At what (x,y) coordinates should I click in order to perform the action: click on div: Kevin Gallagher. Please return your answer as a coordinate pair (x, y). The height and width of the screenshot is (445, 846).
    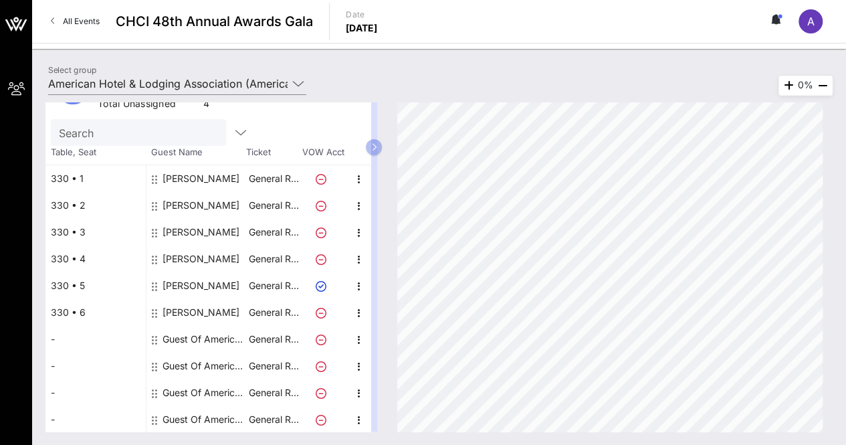
    Looking at the image, I should click on (201, 259).